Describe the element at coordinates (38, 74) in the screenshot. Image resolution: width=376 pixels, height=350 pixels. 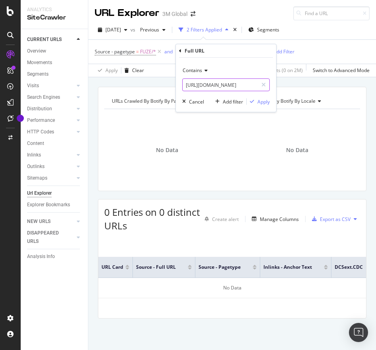
I see `div: Segments` at that location.